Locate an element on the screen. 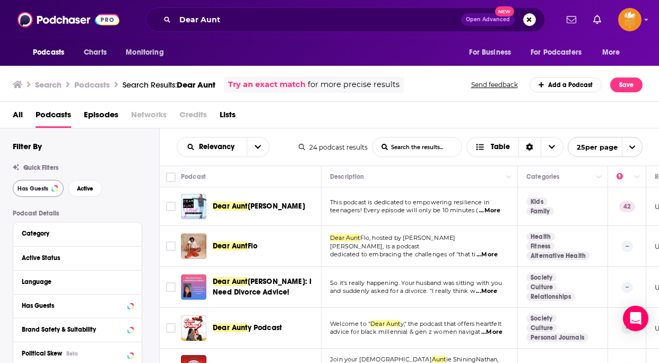 Image resolution: width=659 pixels, height=363 pixels. div: Search podcasts, credits, & more... is located at coordinates (345, 20).